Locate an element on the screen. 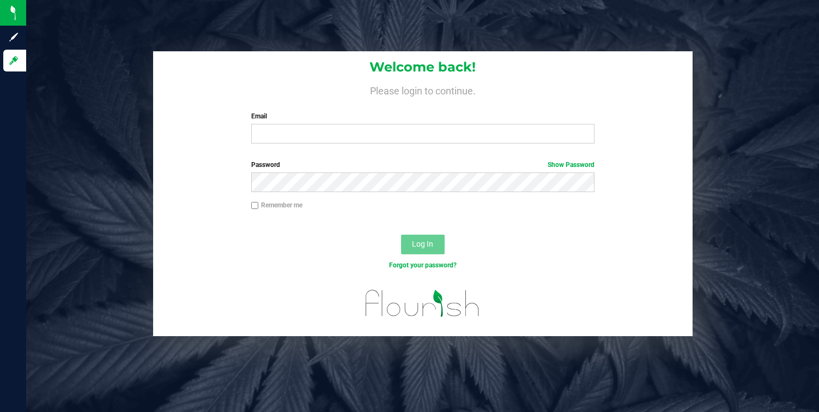 This screenshot has width=819, height=412. h1: Welcome back! is located at coordinates (423, 67).